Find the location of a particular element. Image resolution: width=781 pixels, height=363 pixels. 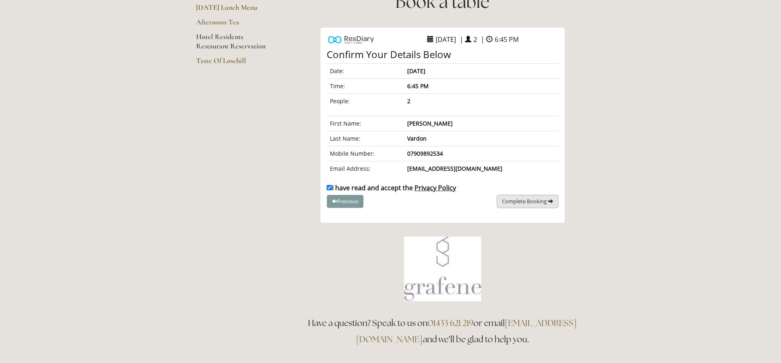

input: I have read and accept the Privacy Policy is located at coordinates (329, 187).